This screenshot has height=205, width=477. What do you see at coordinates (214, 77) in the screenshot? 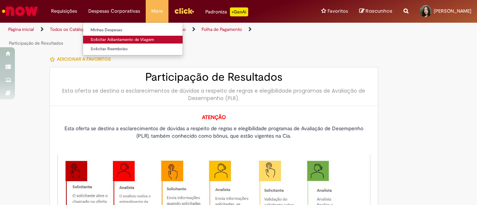
I see `h2: Participação de Resultados` at bounding box center [214, 77].